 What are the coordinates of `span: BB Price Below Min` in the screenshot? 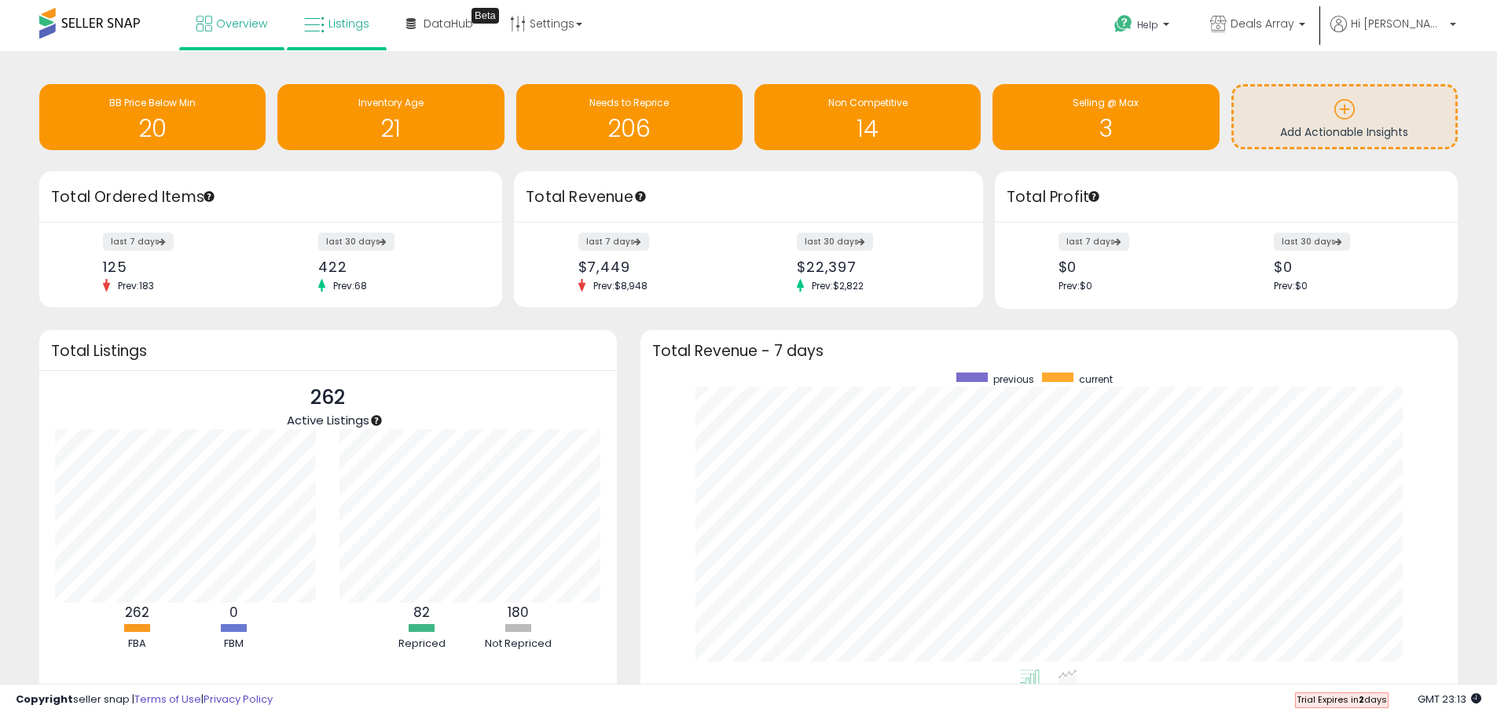 It's located at (152, 102).